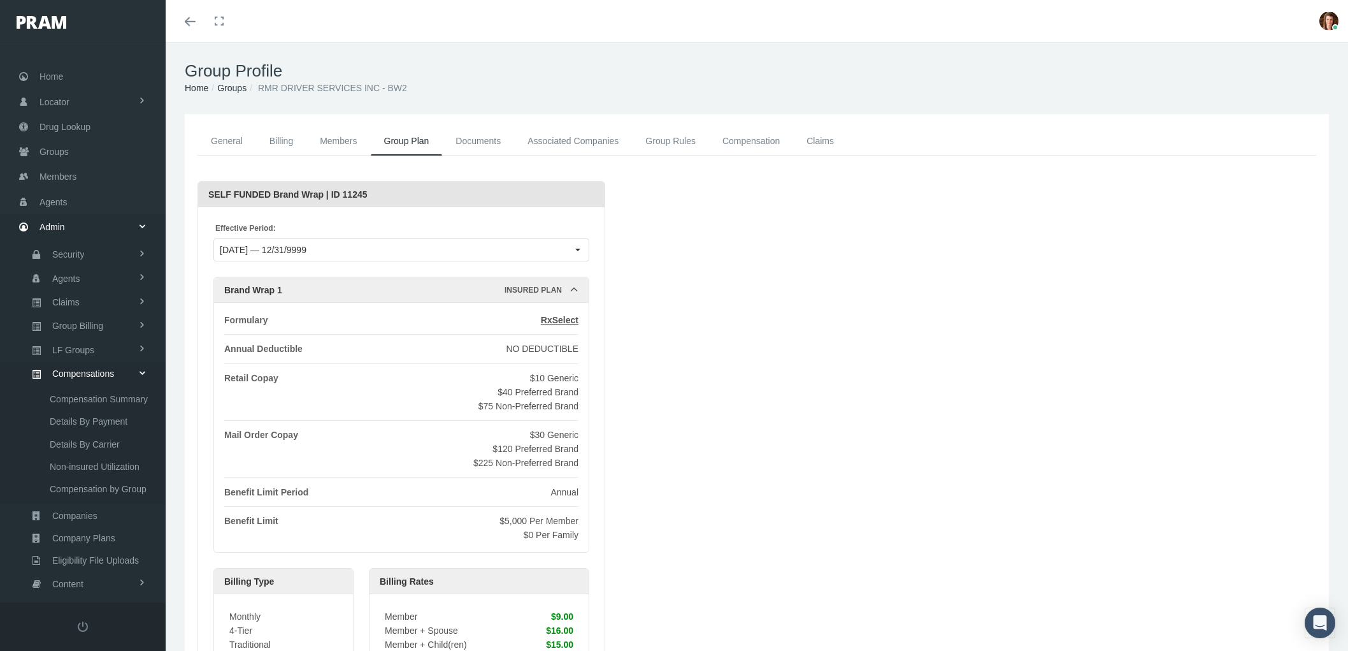 Image resolution: width=1348 pixels, height=651 pixels. I want to click on div: Formulary, so click(246, 320).